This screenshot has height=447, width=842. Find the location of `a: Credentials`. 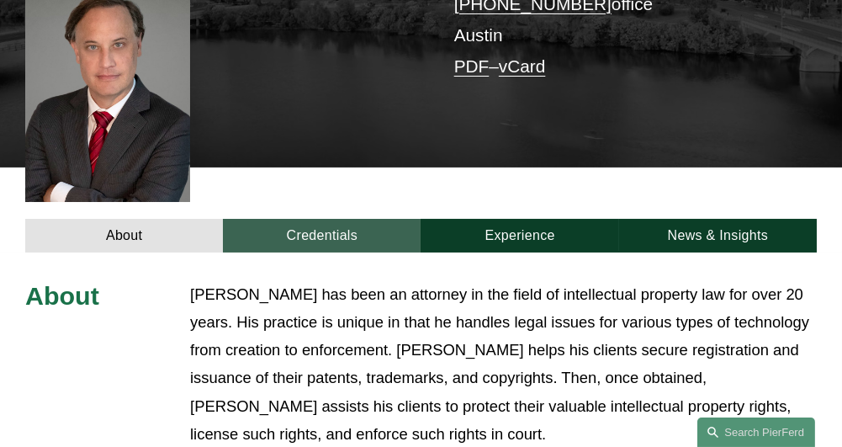

a: Credentials is located at coordinates (321, 236).